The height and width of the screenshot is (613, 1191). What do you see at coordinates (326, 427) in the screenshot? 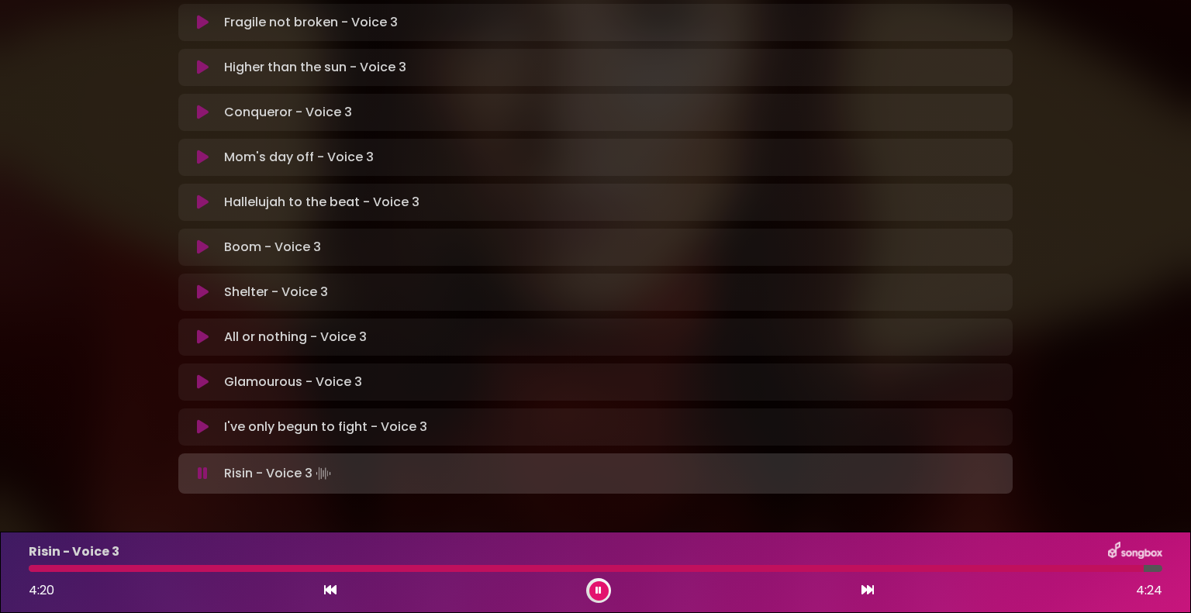
I see `p: I've only begun to fight - Voice 3` at bounding box center [326, 427].